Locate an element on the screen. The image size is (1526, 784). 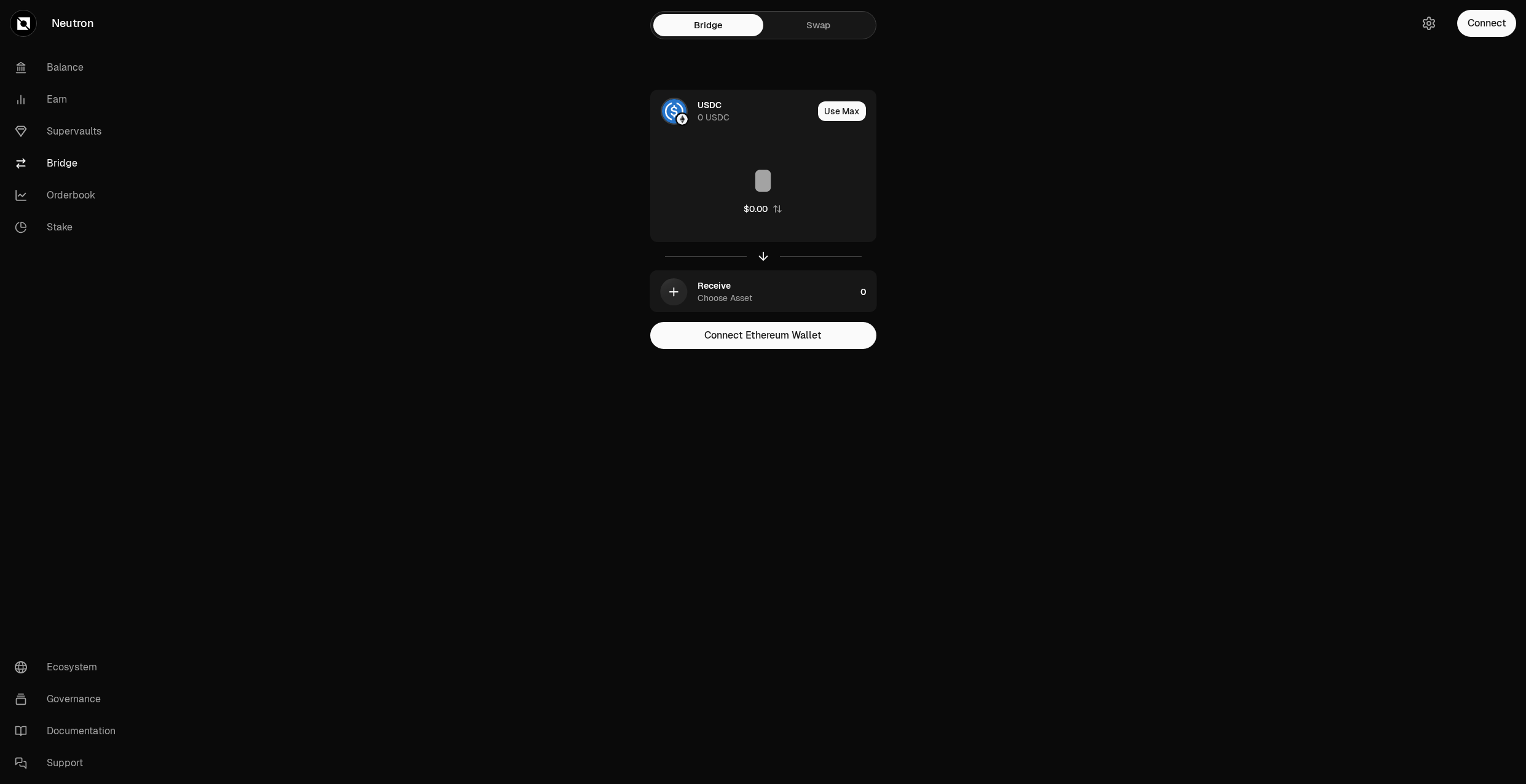
button: Connect is located at coordinates (1487, 23).